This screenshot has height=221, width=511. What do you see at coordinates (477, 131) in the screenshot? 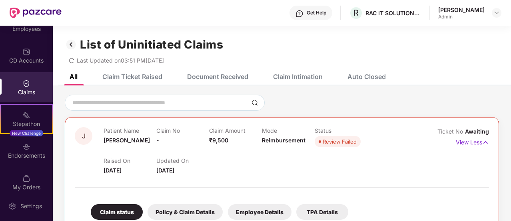
I see `span: Awaiting` at bounding box center [477, 131].